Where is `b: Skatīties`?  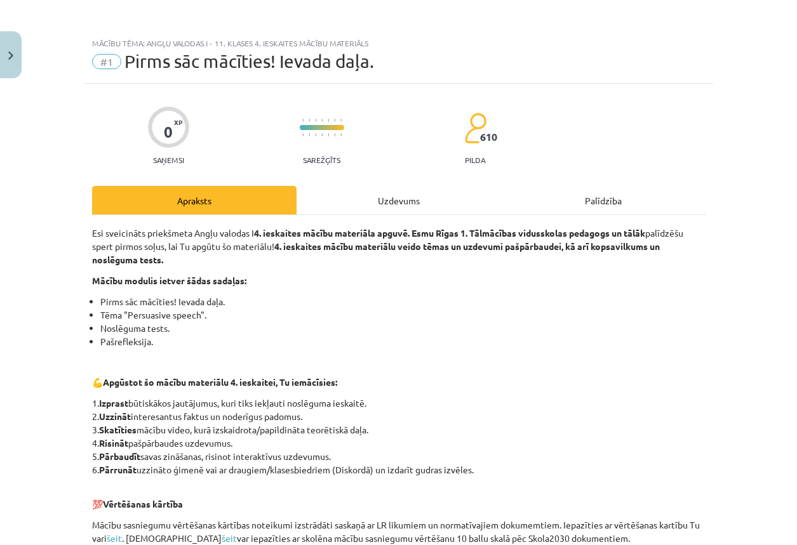
b: Skatīties is located at coordinates (117, 431).